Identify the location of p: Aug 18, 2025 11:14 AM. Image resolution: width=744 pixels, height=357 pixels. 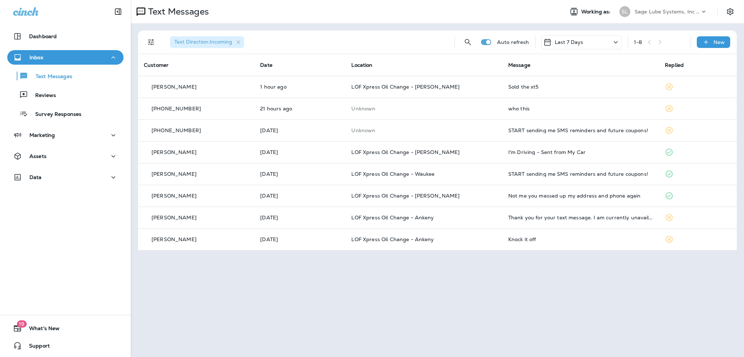
(300, 87).